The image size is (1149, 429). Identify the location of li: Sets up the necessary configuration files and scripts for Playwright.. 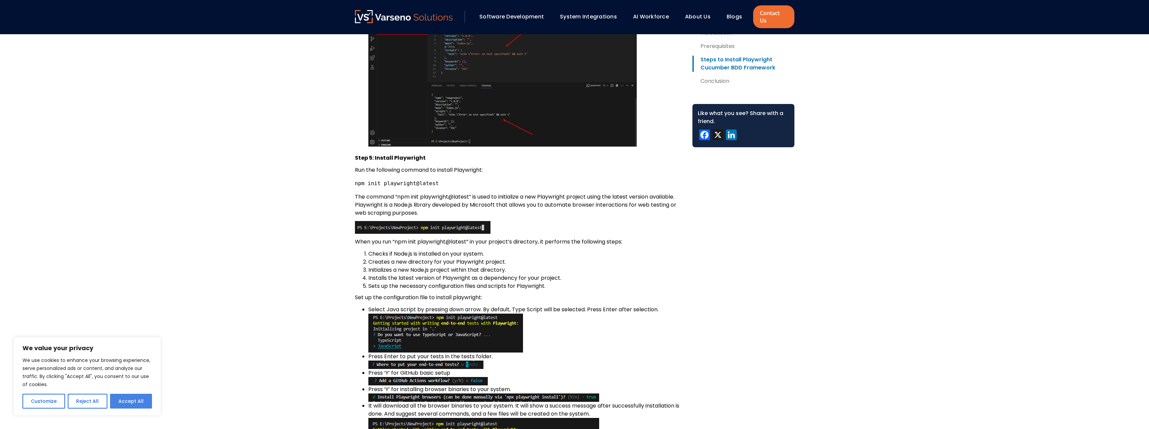
(525, 286).